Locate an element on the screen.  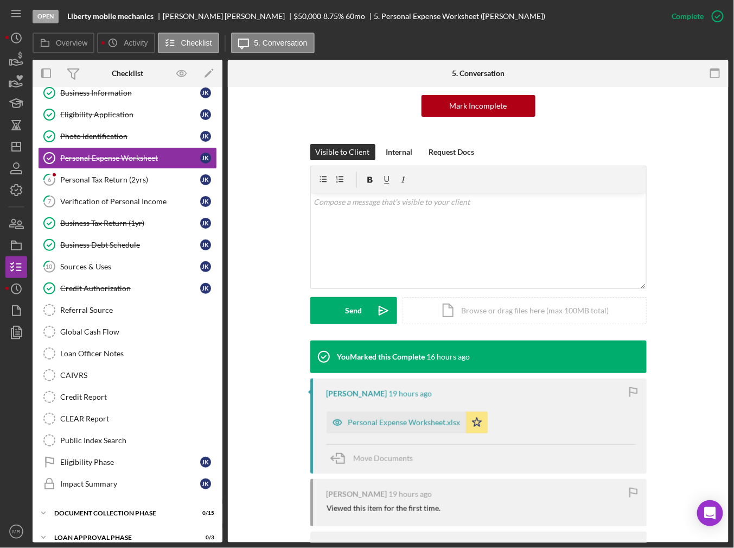
div: Personal Expense Worksheet is located at coordinates (130, 158).